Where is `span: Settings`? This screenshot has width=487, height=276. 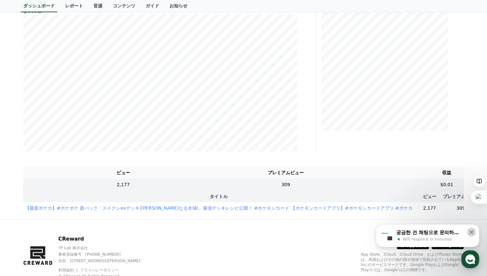 span: Settings is located at coordinates (103, 216).